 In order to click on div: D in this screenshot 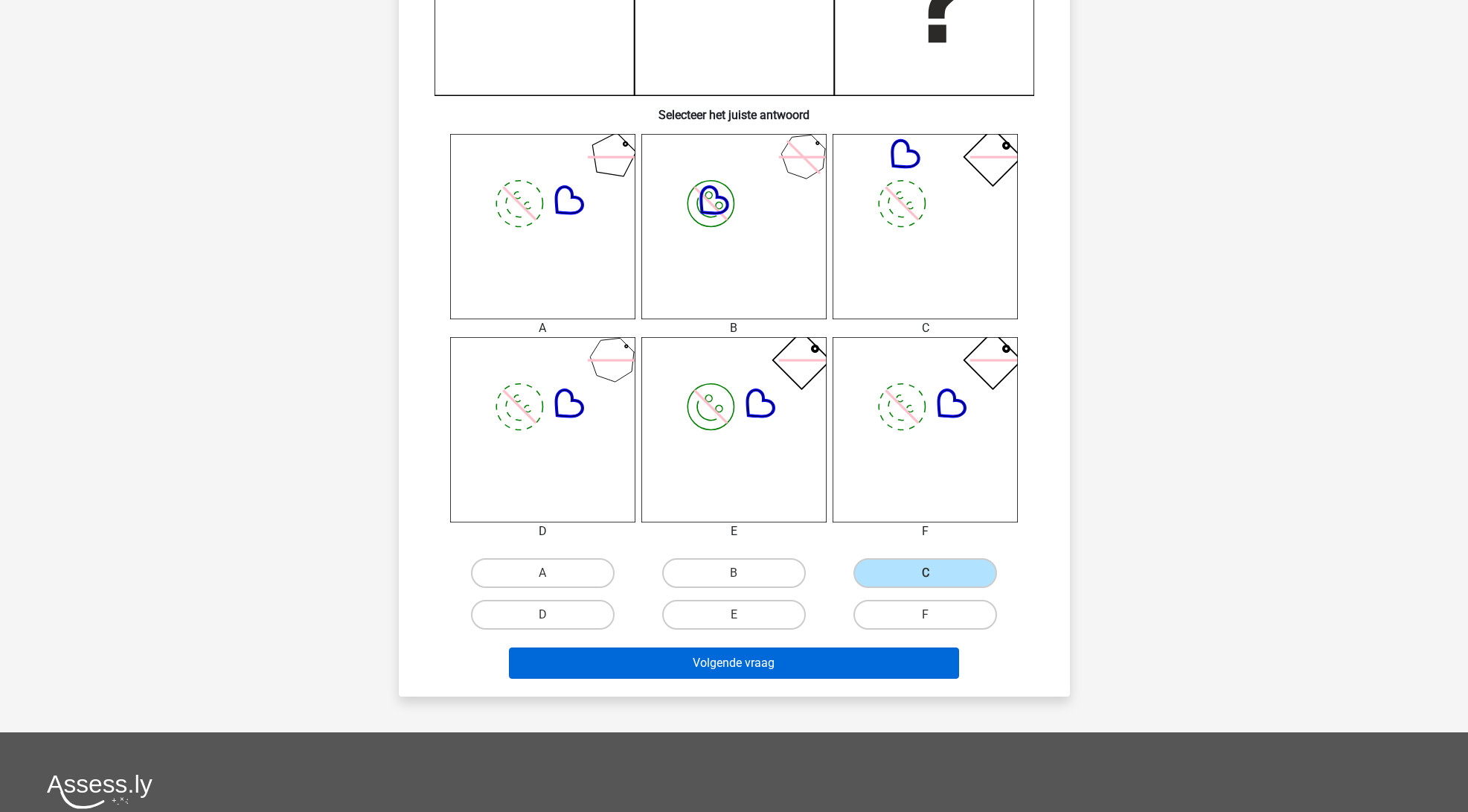, I will do `click(542, 531)`.